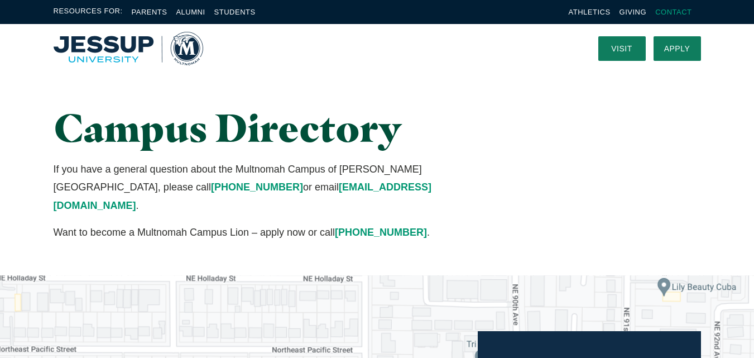 This screenshot has height=358, width=754. I want to click on a: Parents, so click(150, 12).